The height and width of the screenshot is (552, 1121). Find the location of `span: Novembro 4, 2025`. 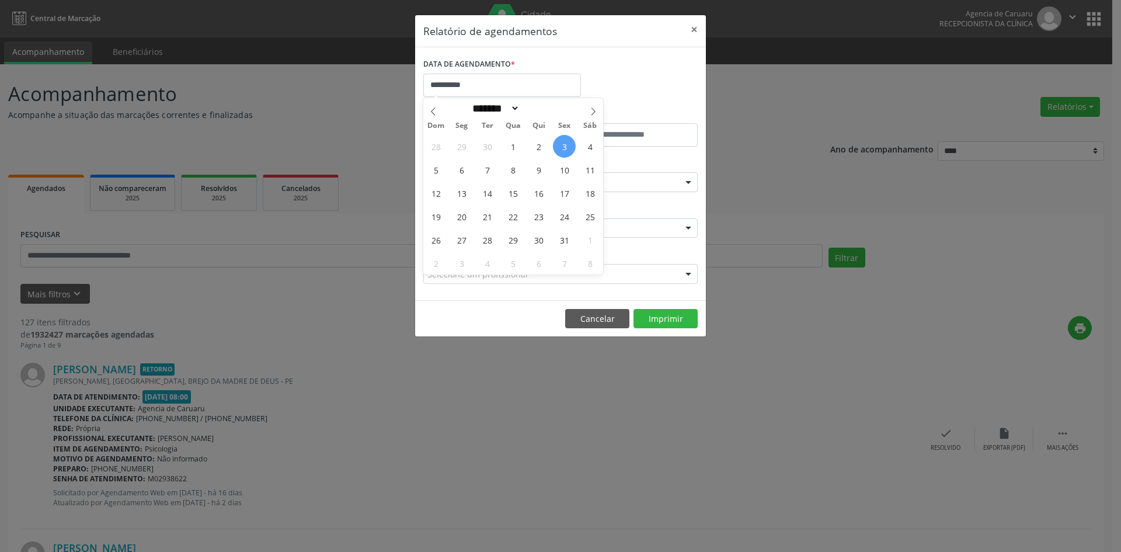

span: Novembro 4, 2025 is located at coordinates (487, 263).